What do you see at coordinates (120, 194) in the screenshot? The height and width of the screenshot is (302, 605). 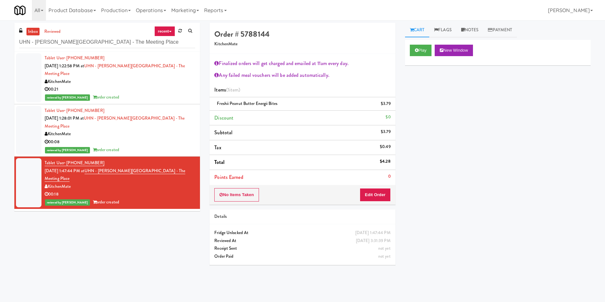 I see `div: 00:18` at bounding box center [120, 194].